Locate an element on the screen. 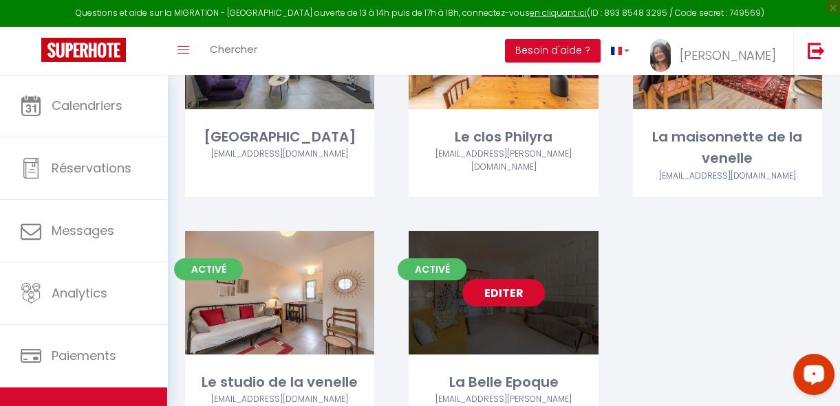 This screenshot has width=840, height=406. div: Le clos Philyra is located at coordinates (503, 137).